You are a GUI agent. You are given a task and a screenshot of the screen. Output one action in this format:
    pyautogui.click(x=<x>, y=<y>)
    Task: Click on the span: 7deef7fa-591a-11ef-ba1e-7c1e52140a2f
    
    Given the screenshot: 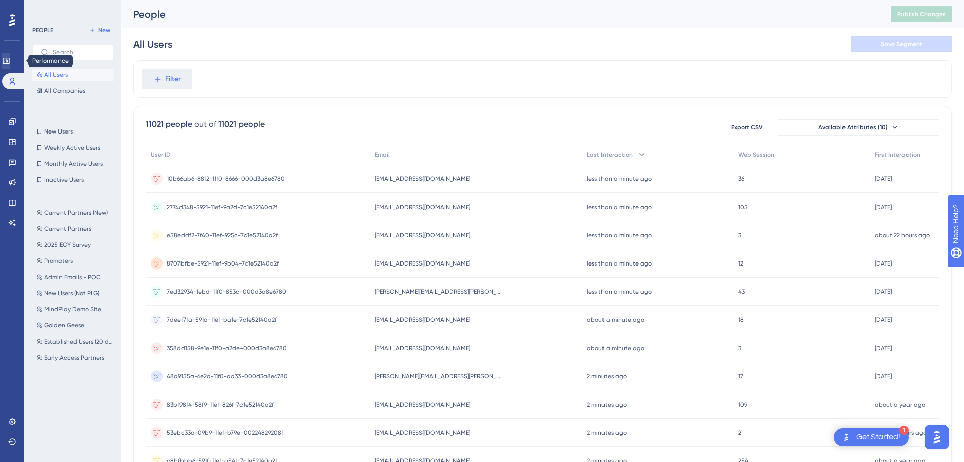 What is the action you would take?
    pyautogui.click(x=222, y=320)
    